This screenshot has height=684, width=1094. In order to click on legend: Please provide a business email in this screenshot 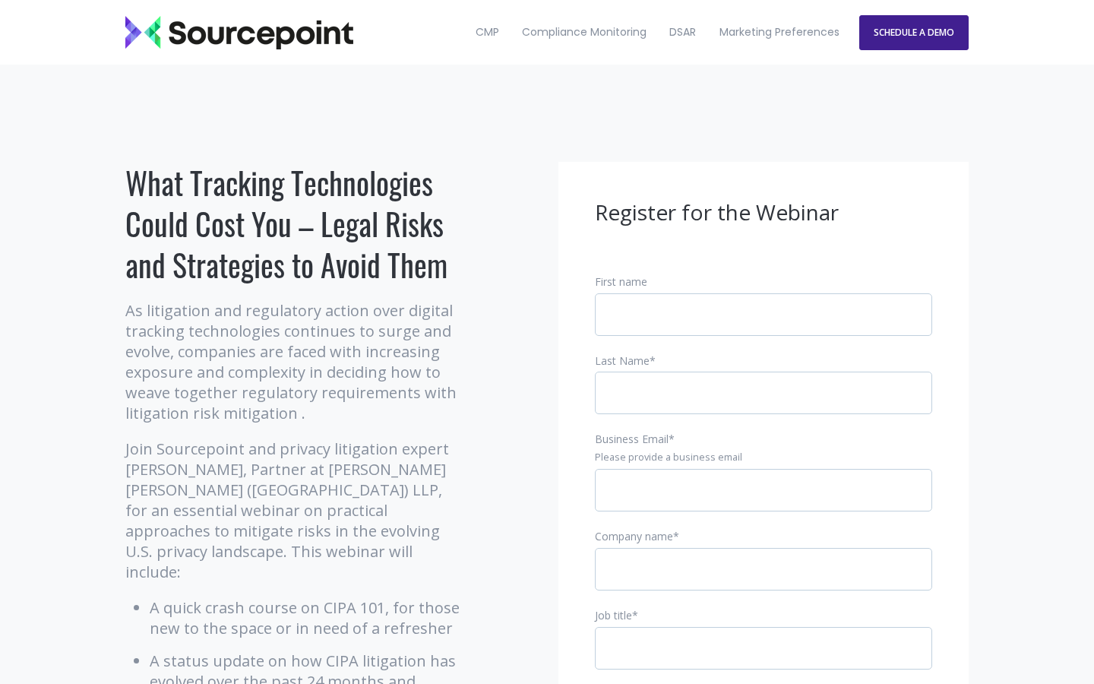, I will do `click(764, 457)`.